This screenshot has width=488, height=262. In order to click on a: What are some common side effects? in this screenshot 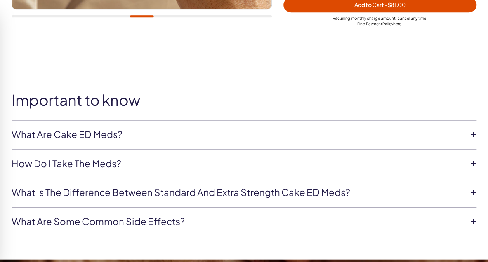, I will do `click(238, 221)`.